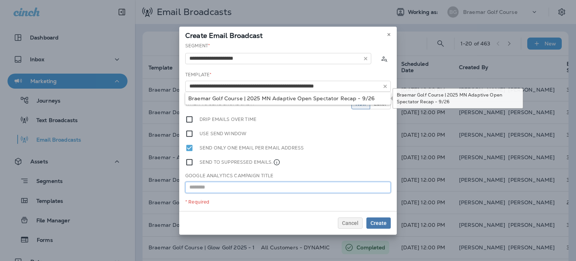 The width and height of the screenshot is (576, 261). What do you see at coordinates (384, 59) in the screenshot?
I see `button: Calculate the estimated number of emails to be sent based on selected segment. (This could take a...` at bounding box center [384, 59].